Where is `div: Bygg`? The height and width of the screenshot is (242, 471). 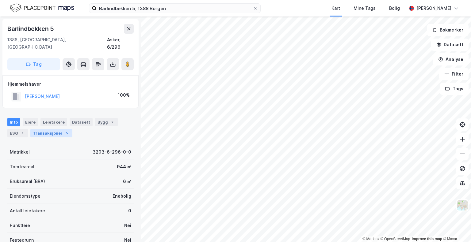
div: Bygg is located at coordinates (106, 122).